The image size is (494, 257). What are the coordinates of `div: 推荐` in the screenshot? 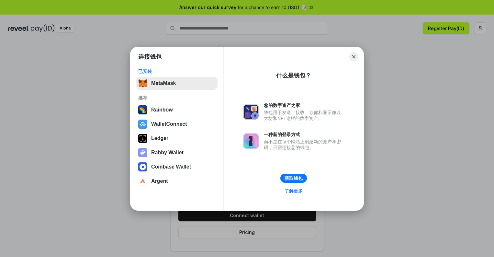 It's located at (177, 98).